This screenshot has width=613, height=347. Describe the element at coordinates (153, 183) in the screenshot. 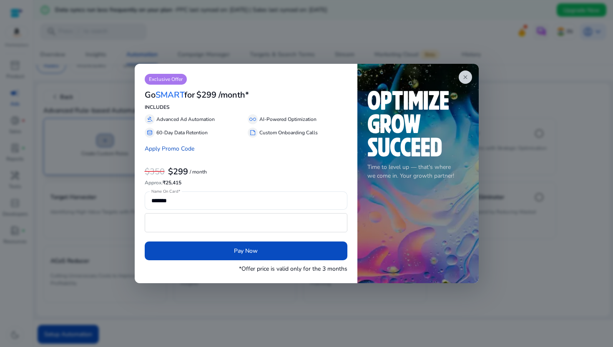

I see `span: Approx.` at that location.